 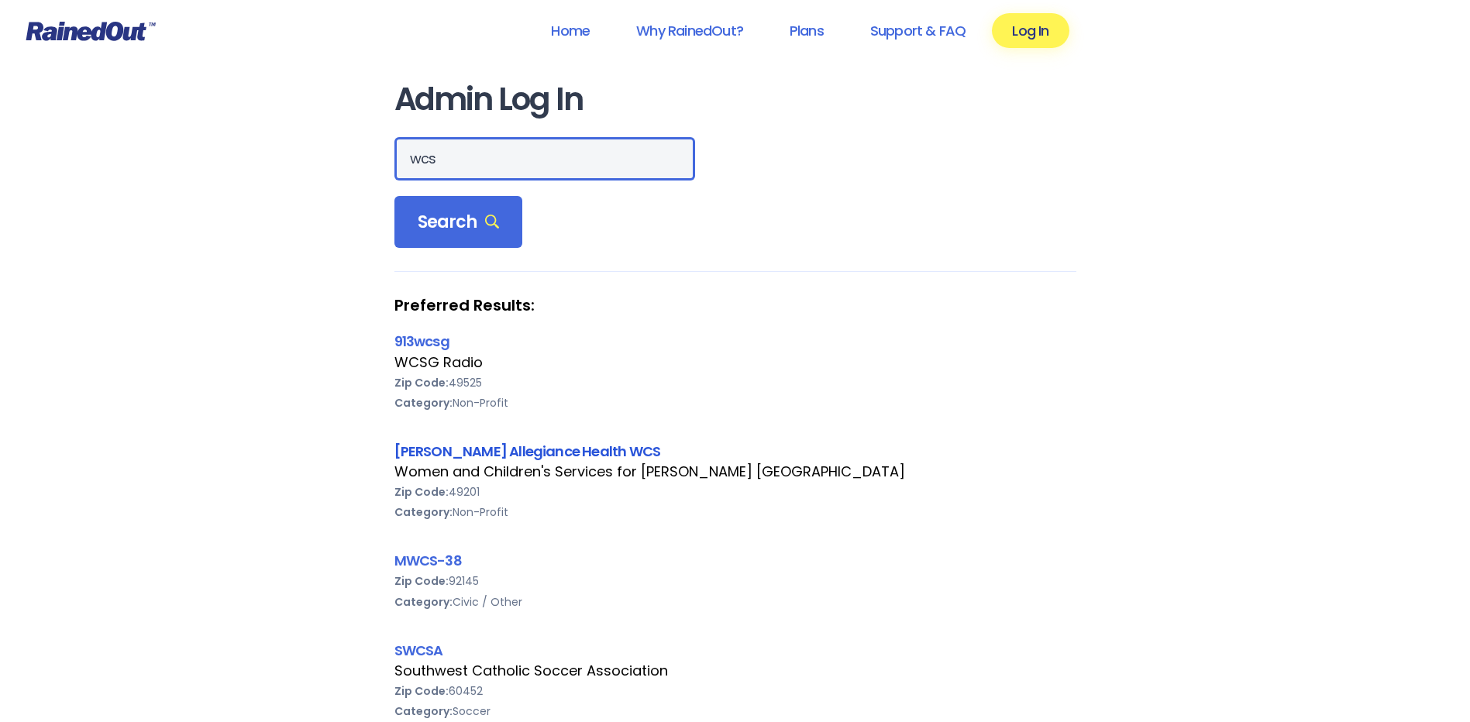 I want to click on div: 913wcsg, so click(x=735, y=341).